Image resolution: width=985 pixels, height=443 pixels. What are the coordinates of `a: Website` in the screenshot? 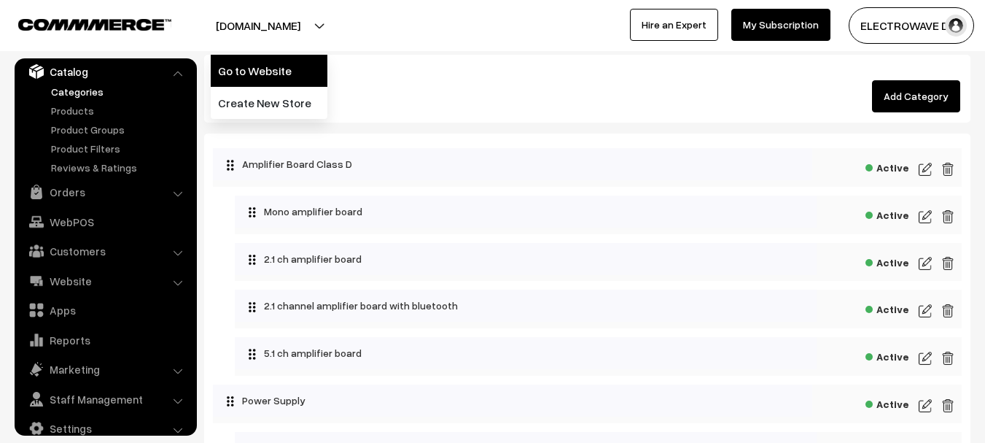 It's located at (105, 281).